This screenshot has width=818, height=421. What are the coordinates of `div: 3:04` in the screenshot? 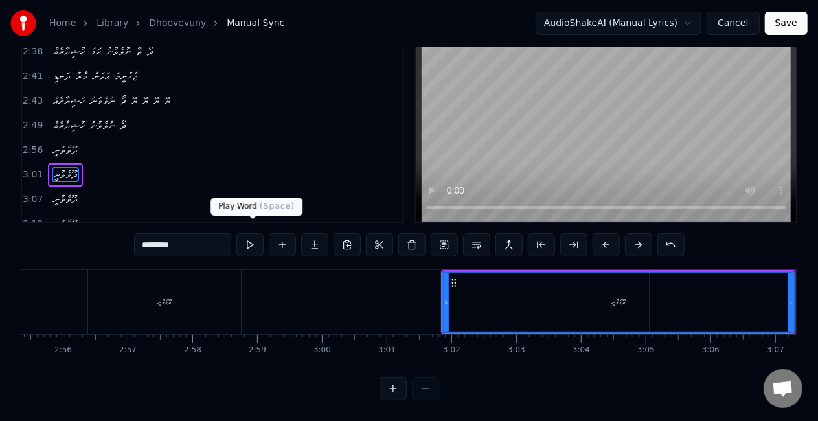 It's located at (581, 350).